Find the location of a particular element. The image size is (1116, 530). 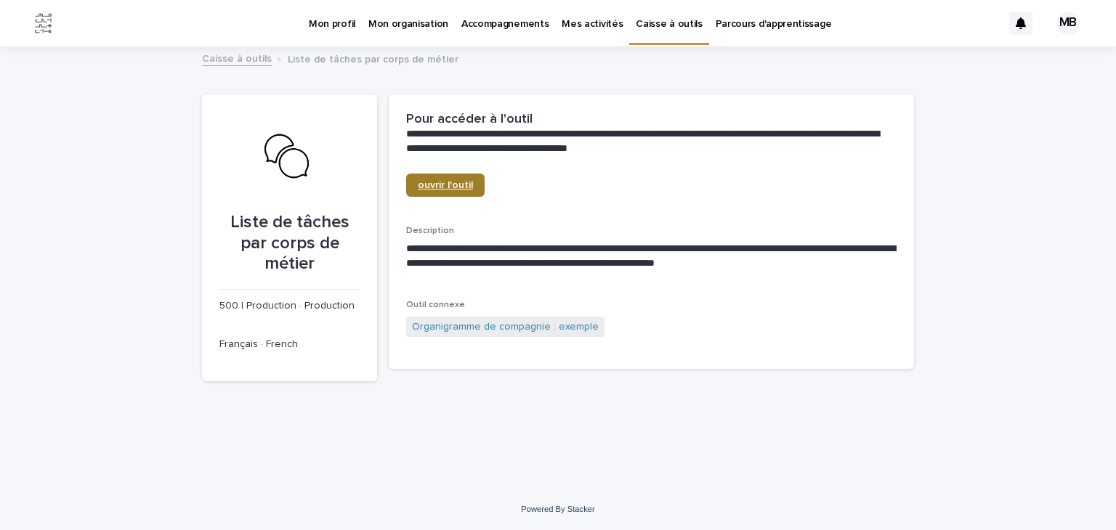

div: MB is located at coordinates (1068, 23).